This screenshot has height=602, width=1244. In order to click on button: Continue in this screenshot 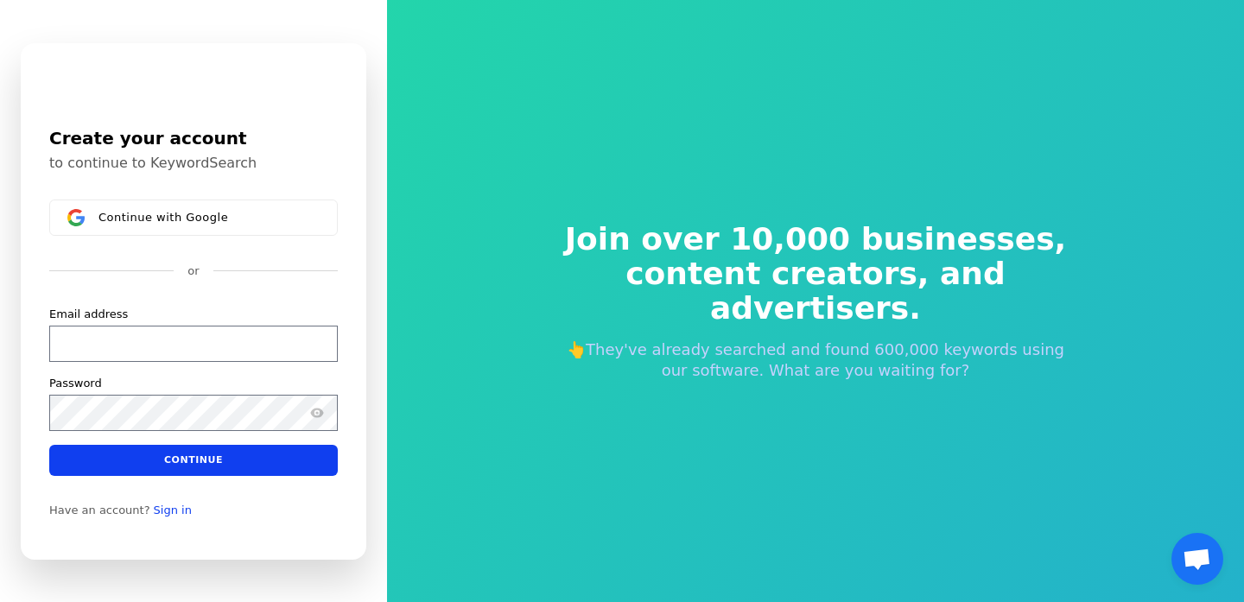, I will do `click(193, 459)`.